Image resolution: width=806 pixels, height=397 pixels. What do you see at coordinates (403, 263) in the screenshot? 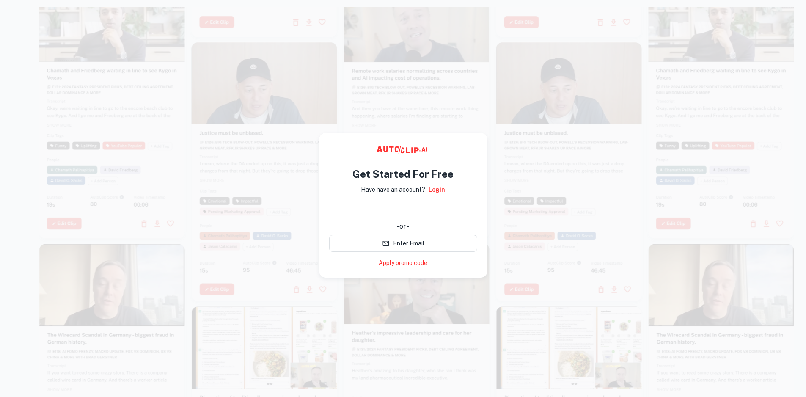
I see `a: Apply promo code` at bounding box center [403, 263].